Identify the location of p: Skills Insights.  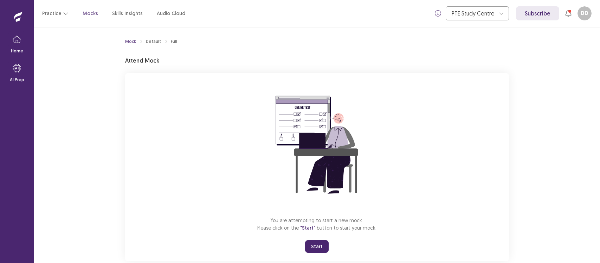
(127, 13).